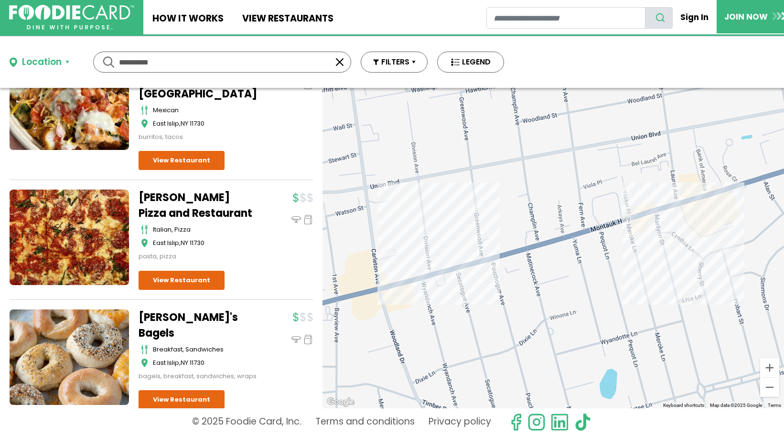 The height and width of the screenshot is (436, 784). Describe the element at coordinates (39, 62) in the screenshot. I see `button: Location` at that location.